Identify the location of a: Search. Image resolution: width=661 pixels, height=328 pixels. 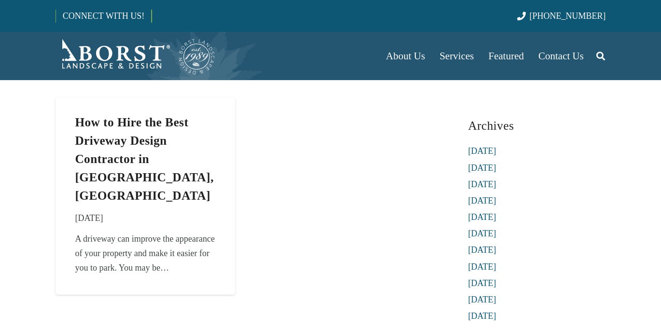
(600, 56).